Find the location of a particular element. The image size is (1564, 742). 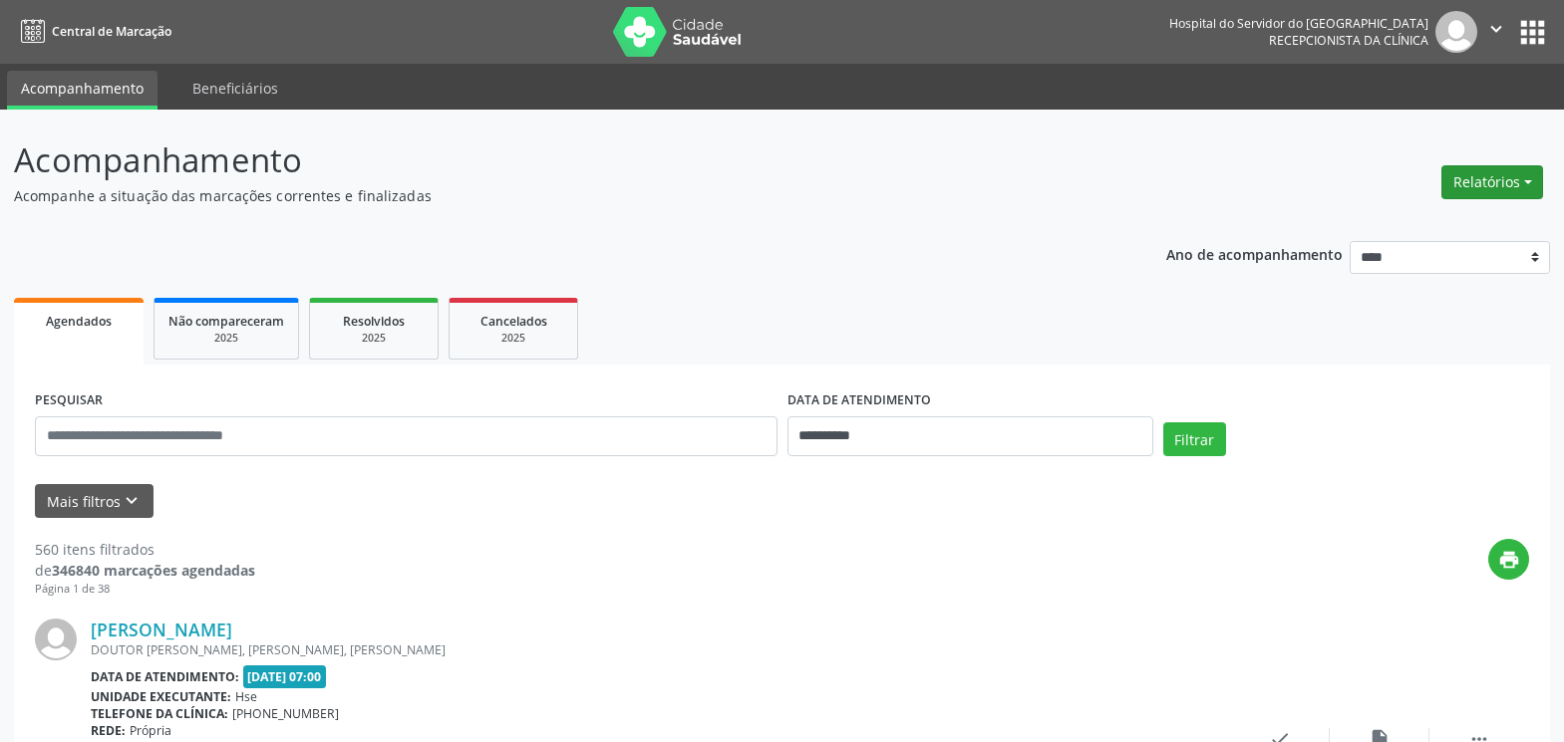

b: Data de atendimento: is located at coordinates (164, 677).